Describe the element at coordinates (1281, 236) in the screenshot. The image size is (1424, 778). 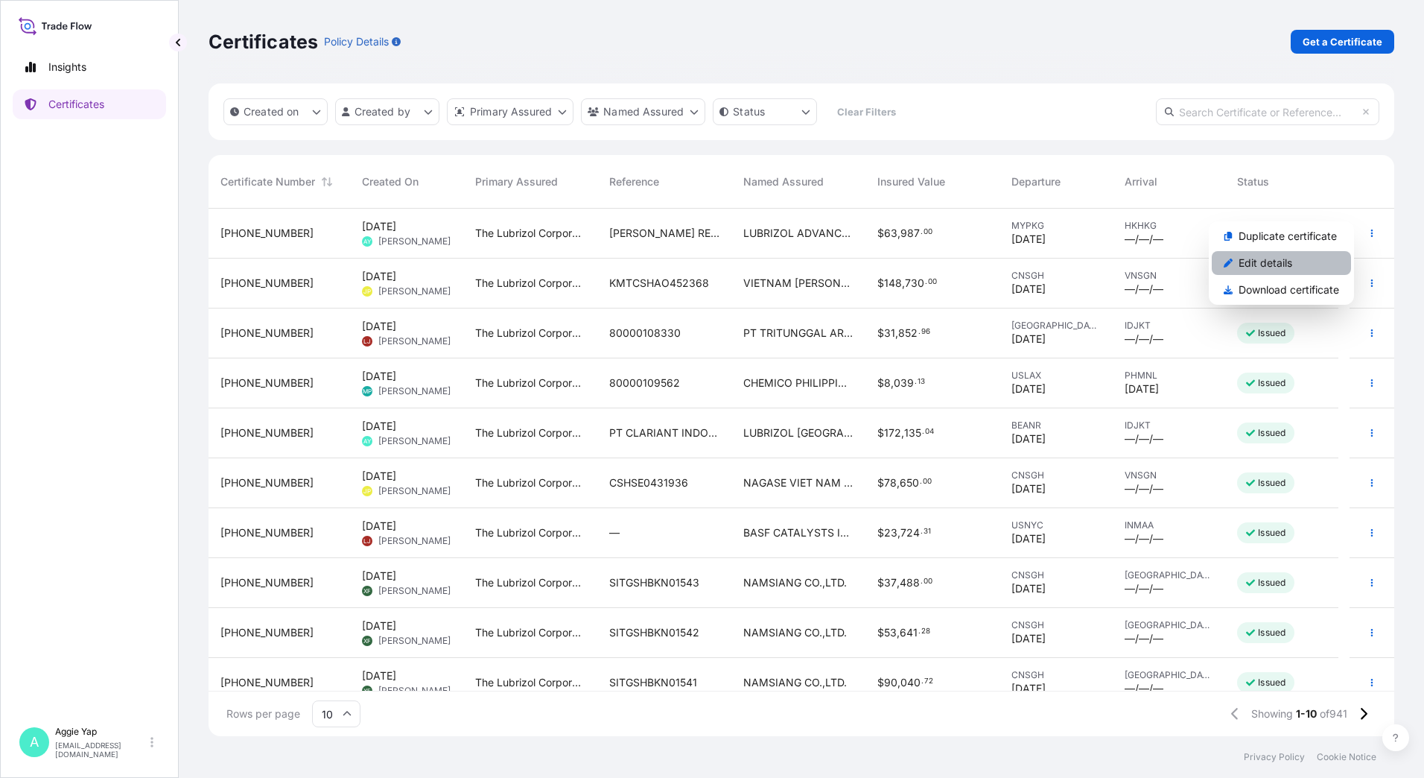
I see `a: Duplicate certificate` at that location.